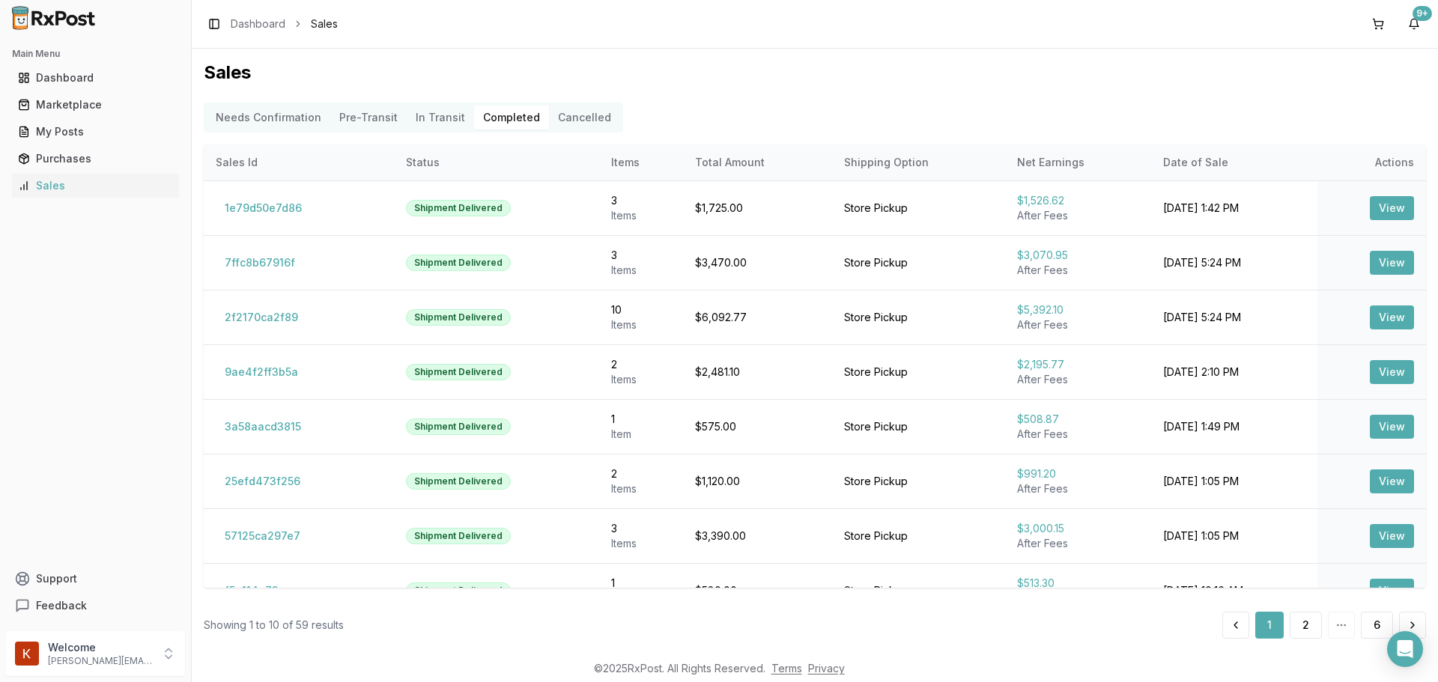 This screenshot has width=1438, height=682. What do you see at coordinates (95, 105) in the screenshot?
I see `button: Marketplace` at bounding box center [95, 105].